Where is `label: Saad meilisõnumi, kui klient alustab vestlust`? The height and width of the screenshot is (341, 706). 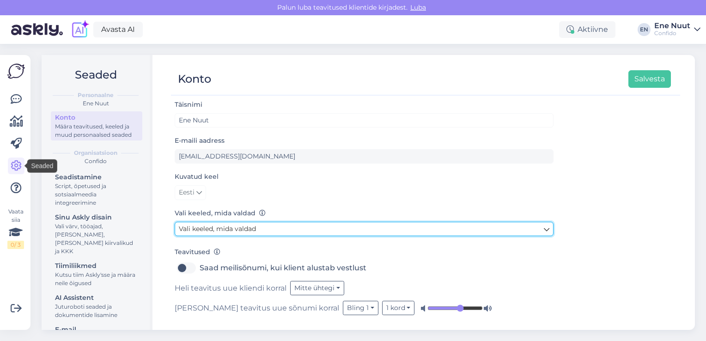
label: Saad meilisõnumi, kui klient alustab vestlust is located at coordinates (283, 268).